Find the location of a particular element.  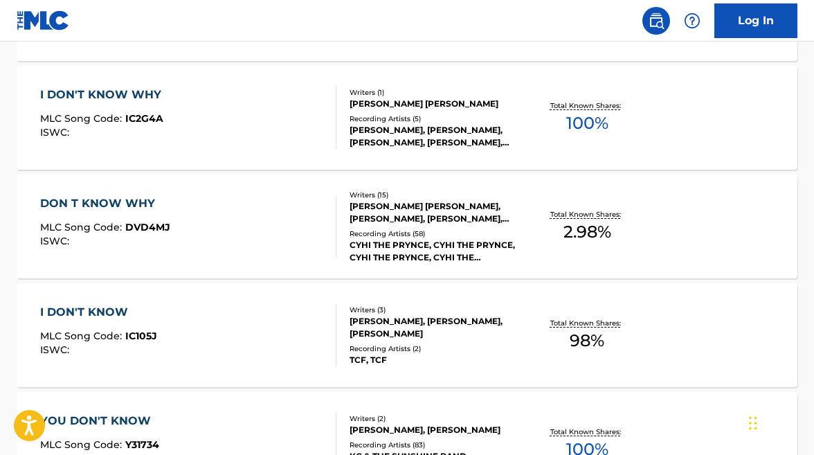

div: Recording Artists ( 5 ) is located at coordinates (436, 118).